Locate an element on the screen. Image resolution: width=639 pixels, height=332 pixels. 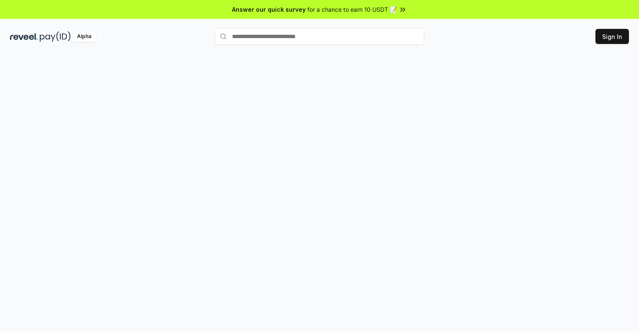
div: Alpha is located at coordinates (84, 36).